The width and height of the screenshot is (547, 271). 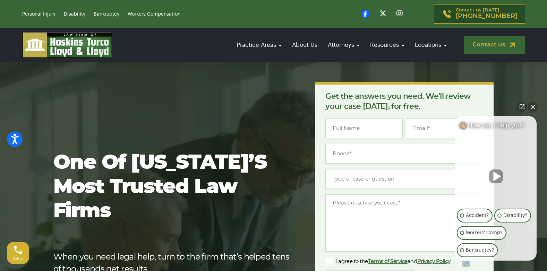 What do you see at coordinates (494, 45) in the screenshot?
I see `a: Contact us` at bounding box center [494, 45].